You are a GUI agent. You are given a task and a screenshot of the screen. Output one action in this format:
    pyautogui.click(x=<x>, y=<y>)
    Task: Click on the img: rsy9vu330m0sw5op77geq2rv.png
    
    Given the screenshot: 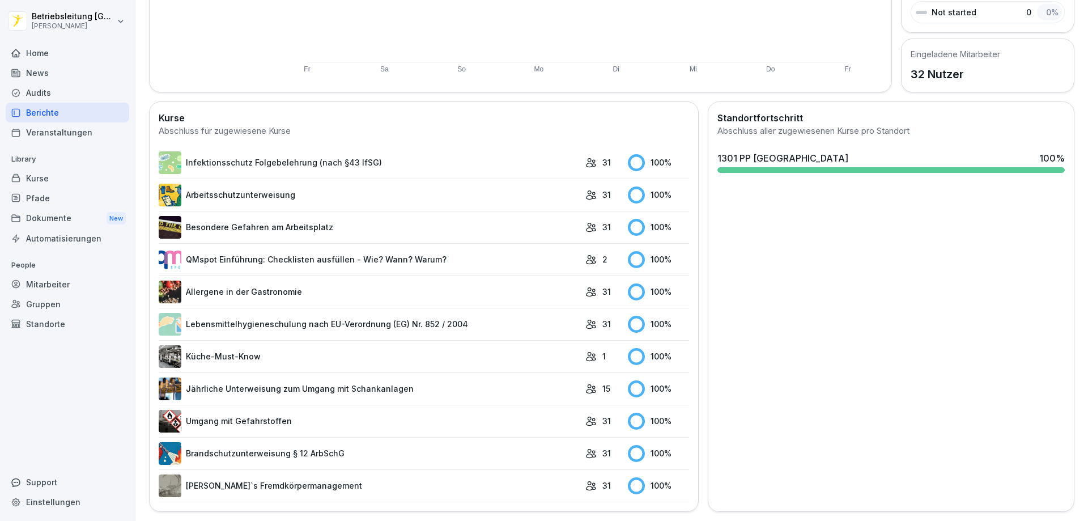 What is the action you would take?
    pyautogui.click(x=170, y=260)
    